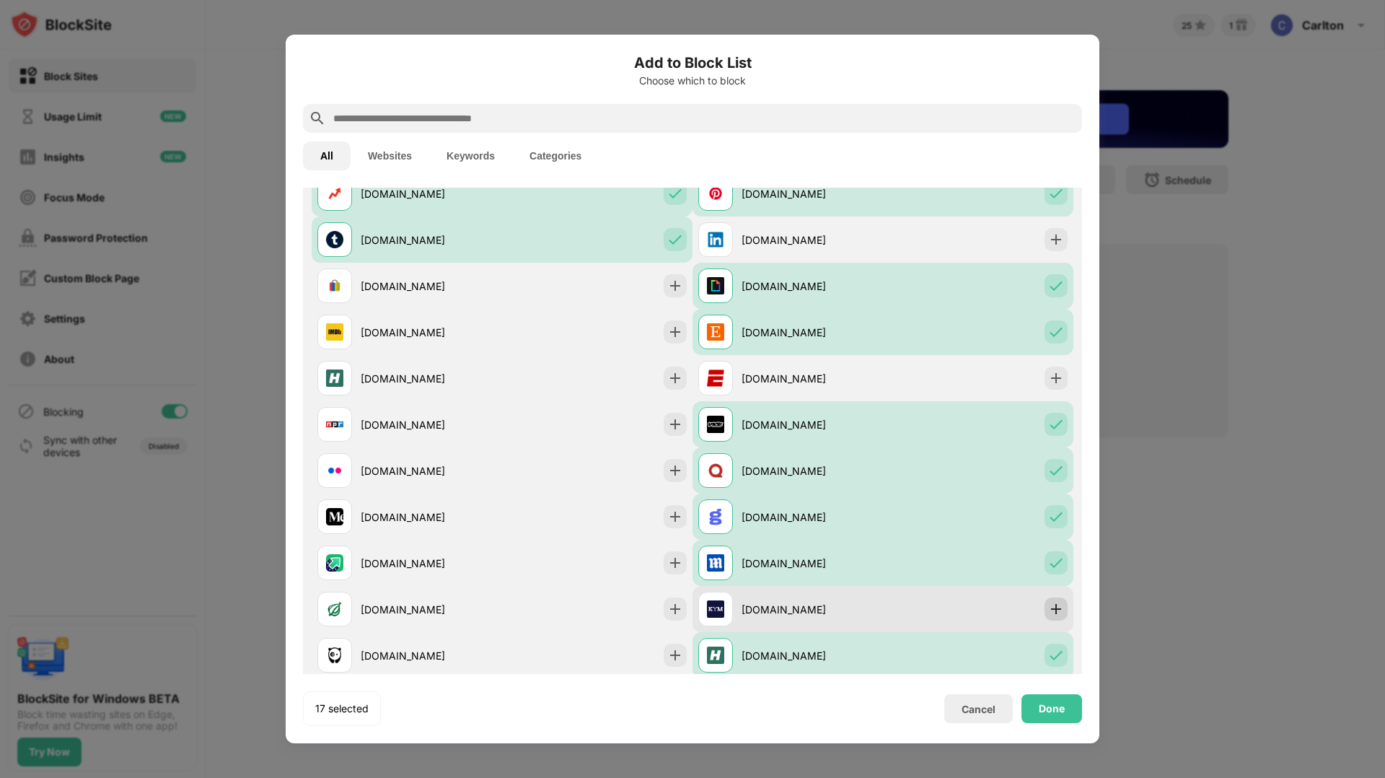 The width and height of the screenshot is (1385, 778). What do you see at coordinates (692, 81) in the screenshot?
I see `div: Choose which to block` at bounding box center [692, 81].